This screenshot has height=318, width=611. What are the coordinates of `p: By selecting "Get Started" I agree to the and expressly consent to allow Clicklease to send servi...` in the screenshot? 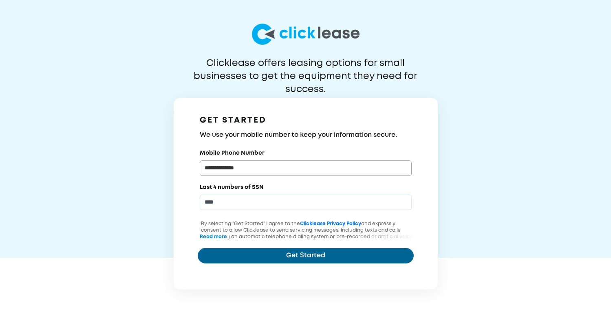 It's located at (306, 241).